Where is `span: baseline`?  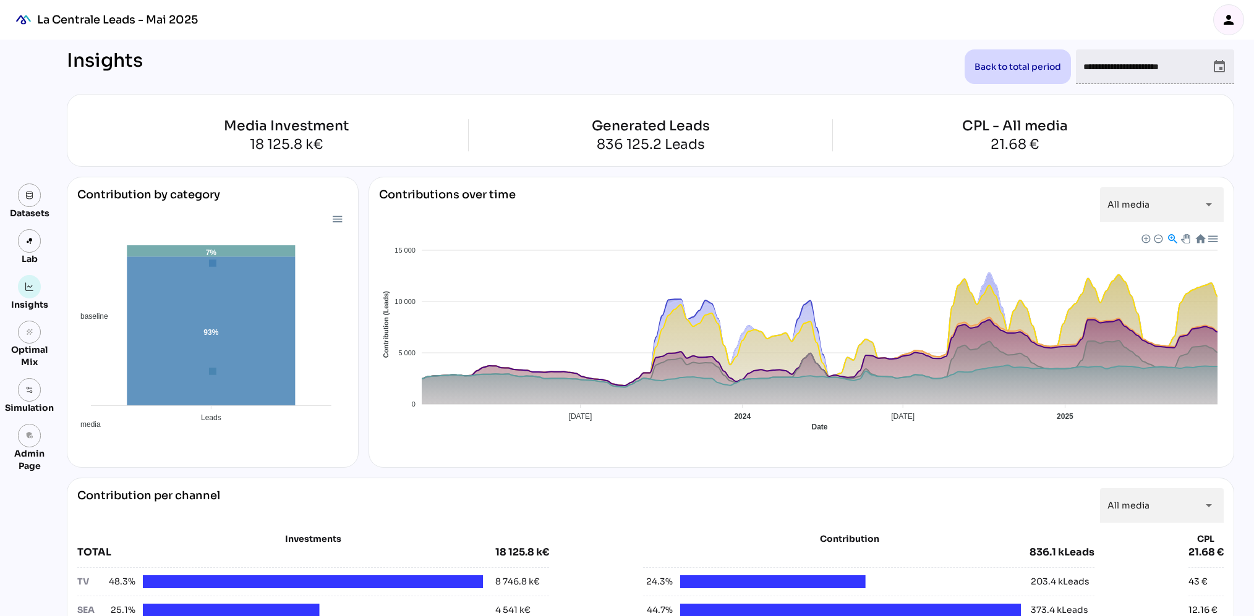 span: baseline is located at coordinates (90, 317).